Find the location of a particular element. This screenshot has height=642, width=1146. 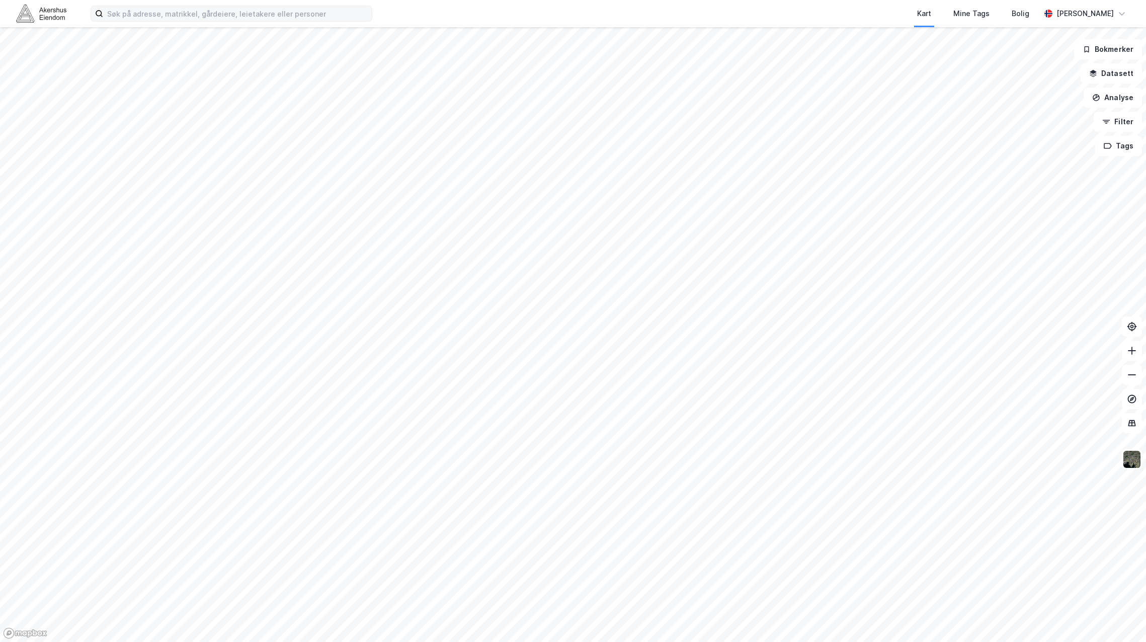

div: Mine Tags is located at coordinates (971, 14).